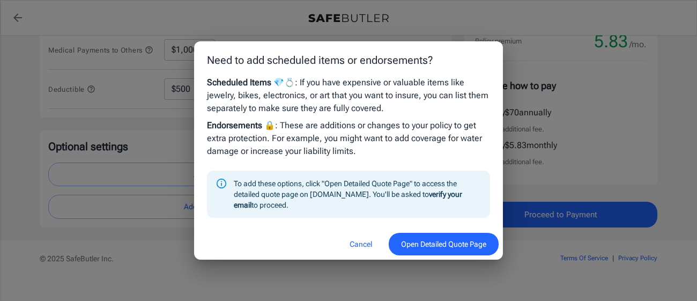 This screenshot has height=301, width=697. I want to click on strong: verify your email, so click(348, 199).